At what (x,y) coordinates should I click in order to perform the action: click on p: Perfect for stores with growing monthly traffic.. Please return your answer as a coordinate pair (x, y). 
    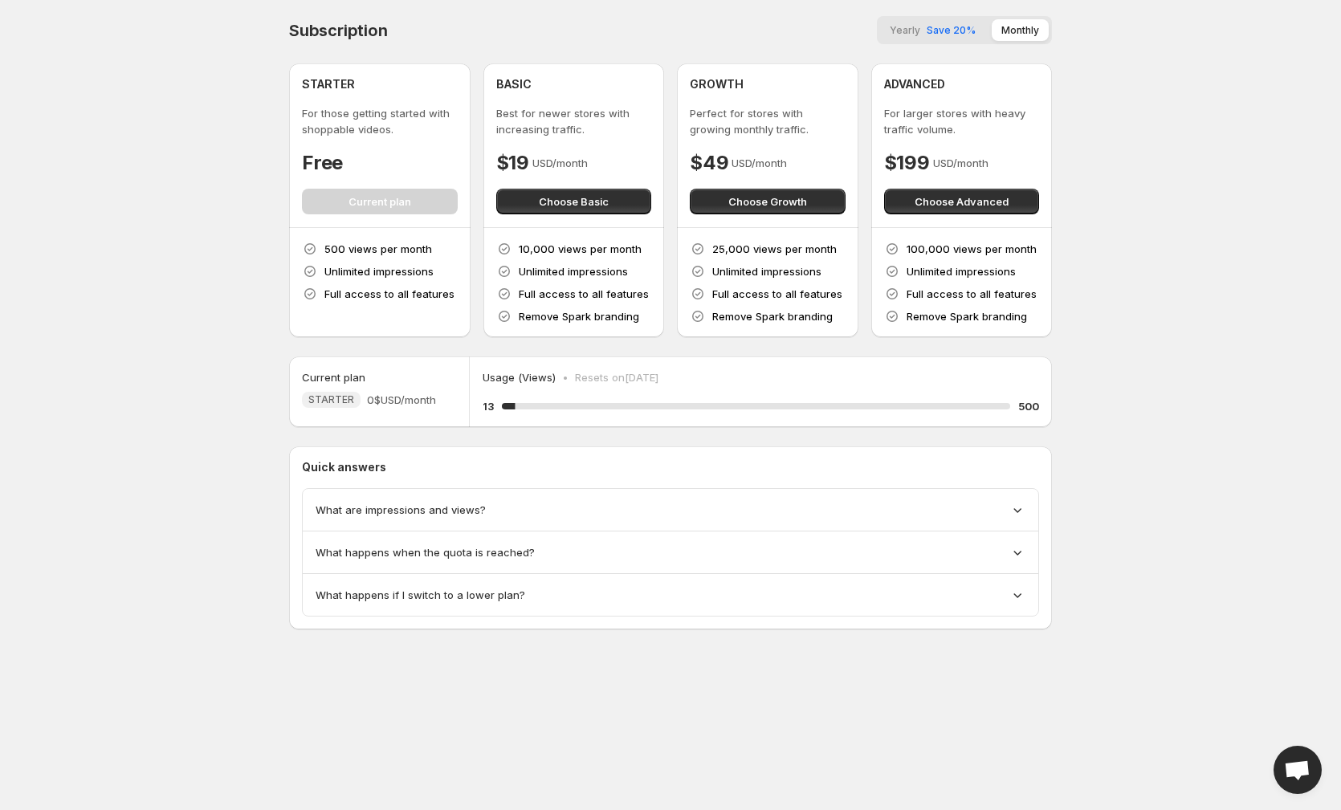
    Looking at the image, I should click on (767, 121).